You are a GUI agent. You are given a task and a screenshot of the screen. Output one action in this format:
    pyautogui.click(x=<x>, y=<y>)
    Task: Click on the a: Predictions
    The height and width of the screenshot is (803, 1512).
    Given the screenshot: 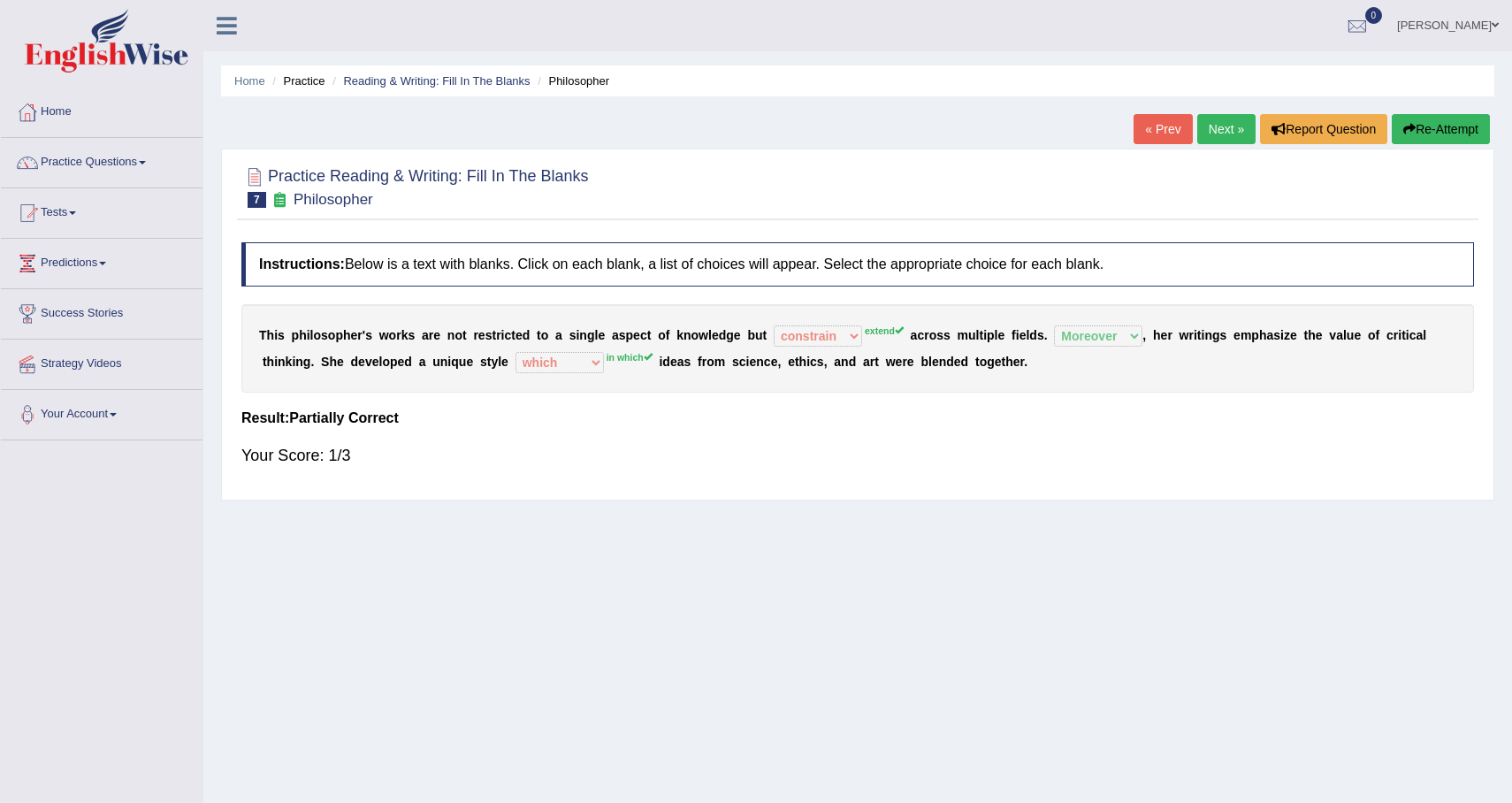 What is the action you would take?
    pyautogui.click(x=102, y=261)
    